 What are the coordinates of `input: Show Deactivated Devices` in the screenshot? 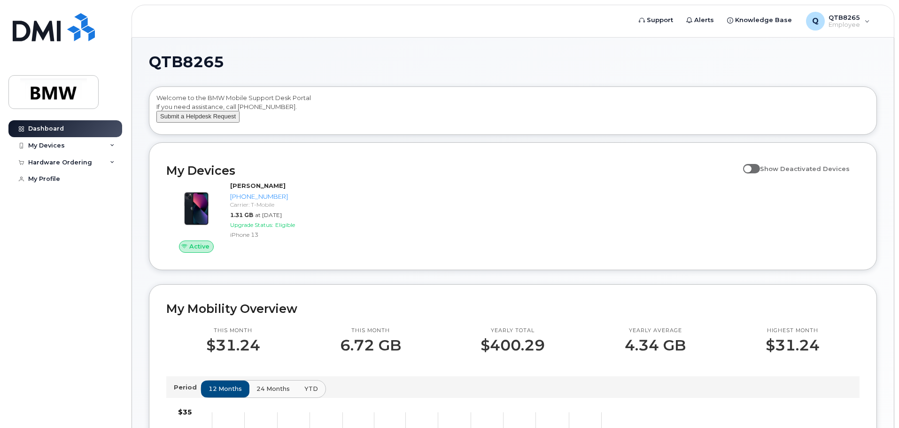 It's located at (746, 163).